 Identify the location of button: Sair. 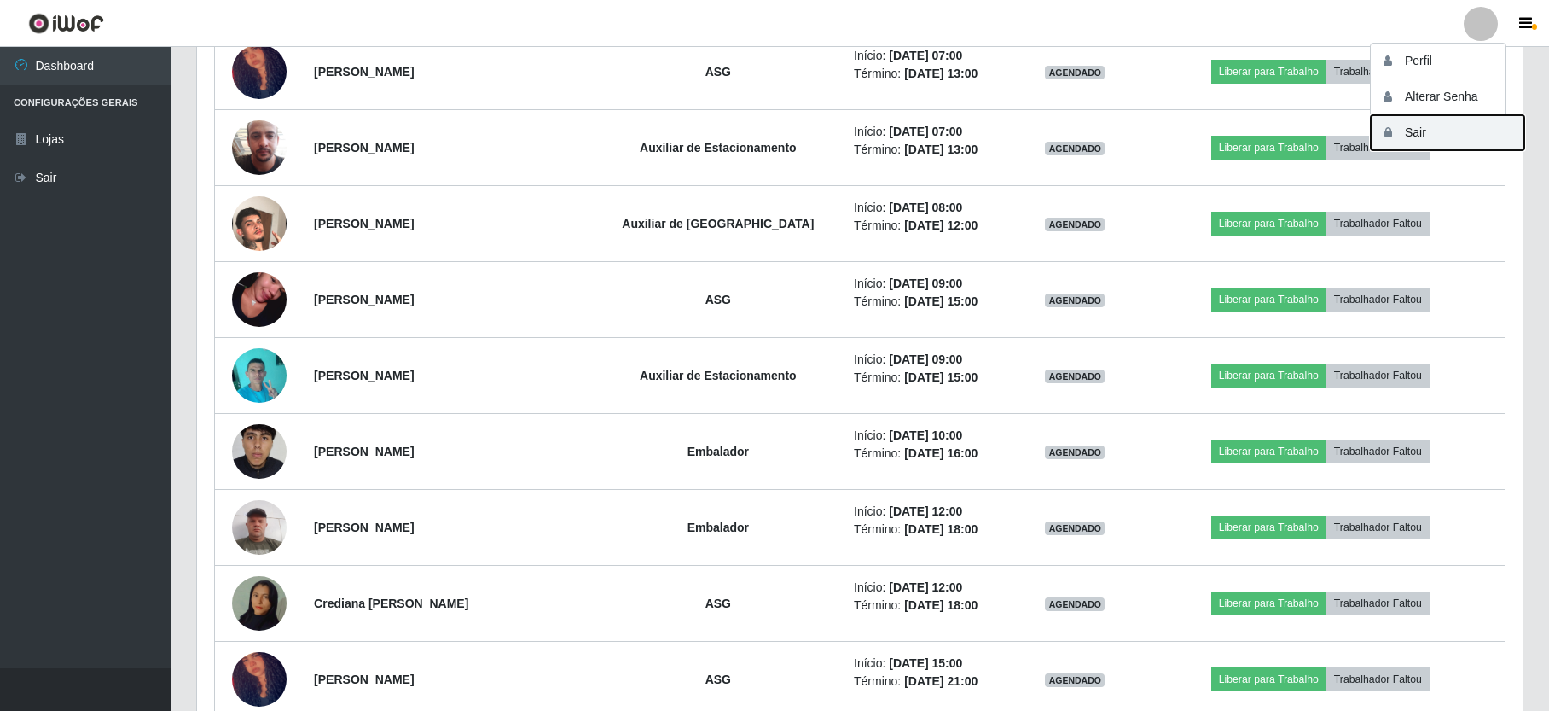
(1448, 132).